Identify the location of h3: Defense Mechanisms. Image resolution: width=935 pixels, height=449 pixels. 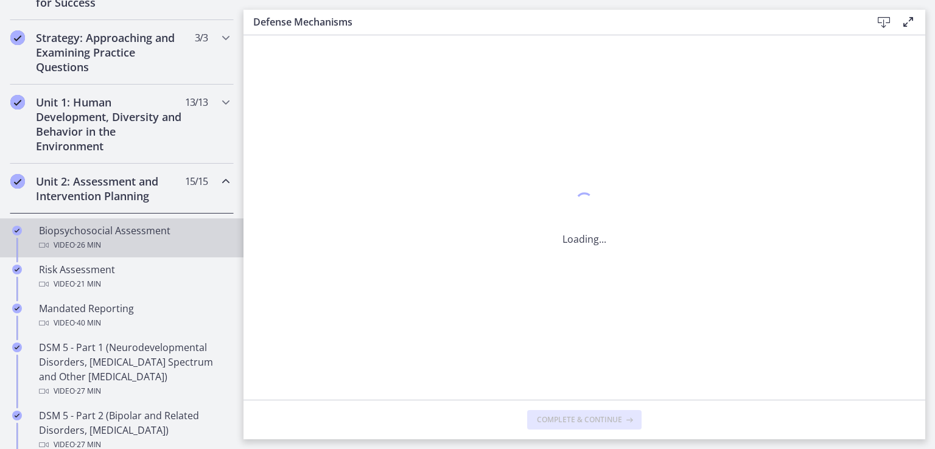
(553, 22).